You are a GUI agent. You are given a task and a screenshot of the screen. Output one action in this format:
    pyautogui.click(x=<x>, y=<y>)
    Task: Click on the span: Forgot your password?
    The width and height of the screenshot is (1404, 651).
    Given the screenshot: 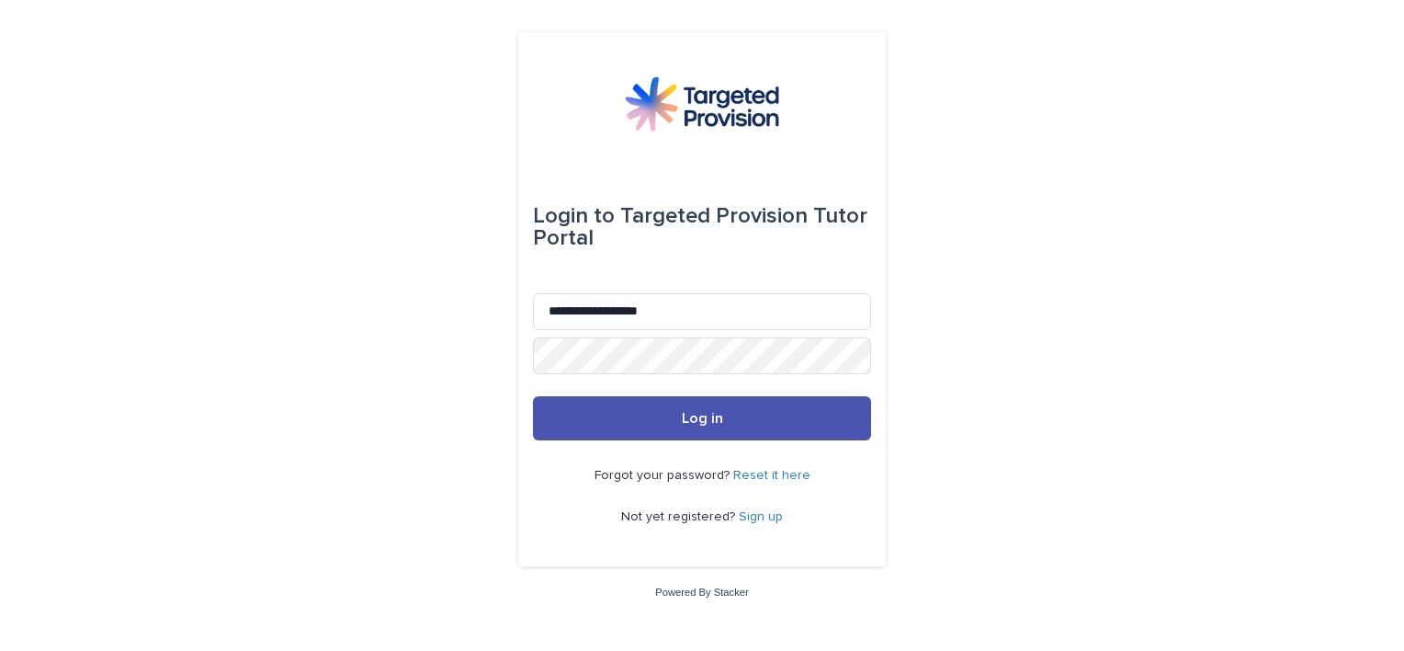 What is the action you would take?
    pyautogui.click(x=663, y=475)
    